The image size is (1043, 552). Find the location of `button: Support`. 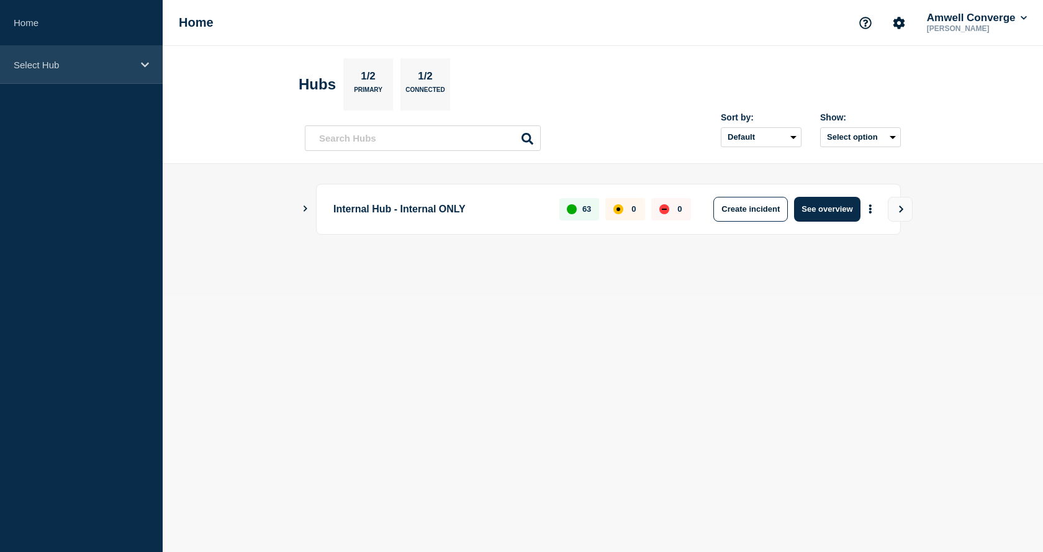

button: Support is located at coordinates (865, 23).